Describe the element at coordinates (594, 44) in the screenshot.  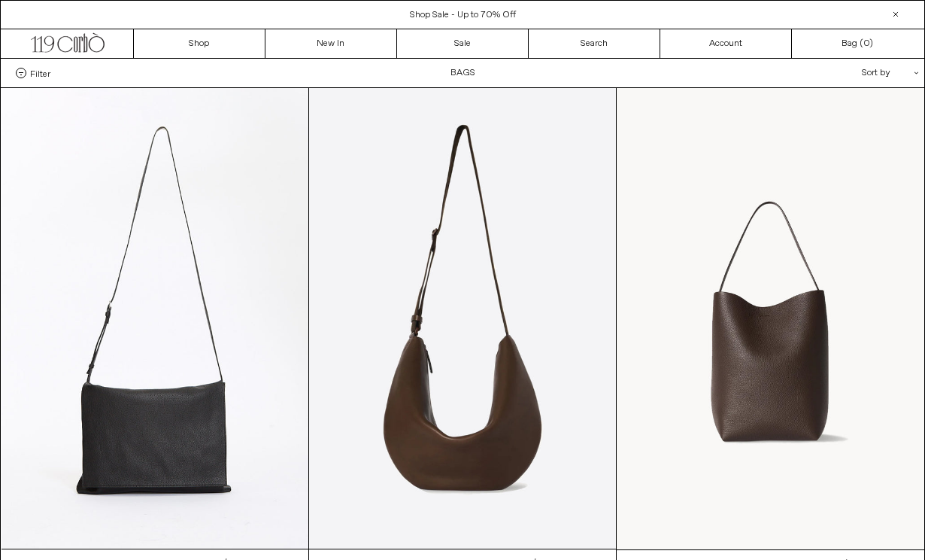
I see `a: Search` at that location.